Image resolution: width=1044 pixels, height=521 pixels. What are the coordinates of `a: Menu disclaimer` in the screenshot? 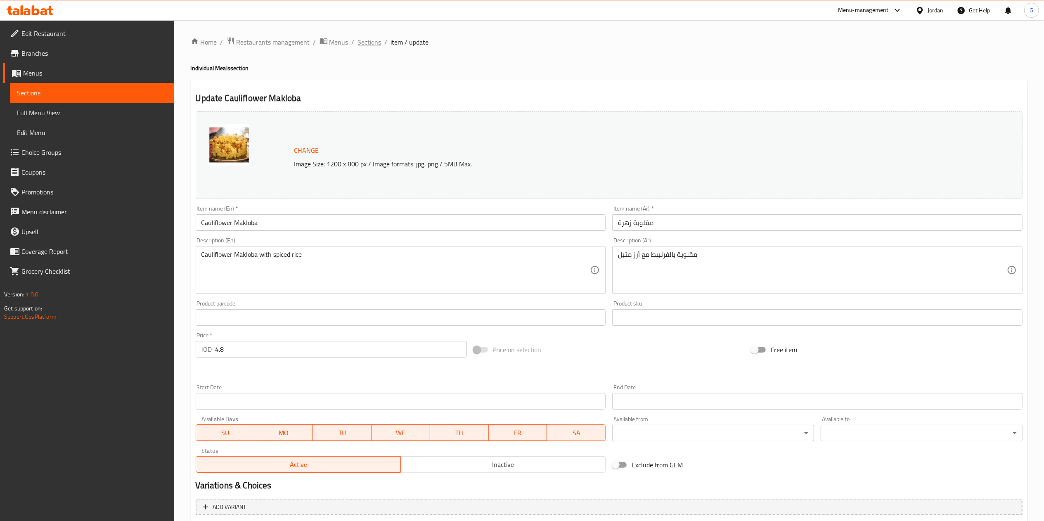 It's located at (89, 212).